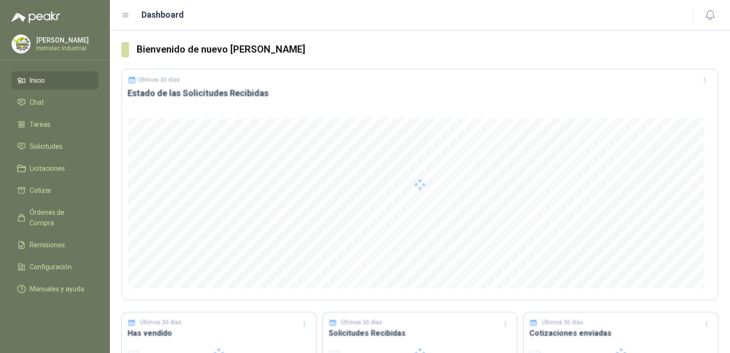 This screenshot has height=353, width=730. I want to click on img: Logo peakr, so click(36, 17).